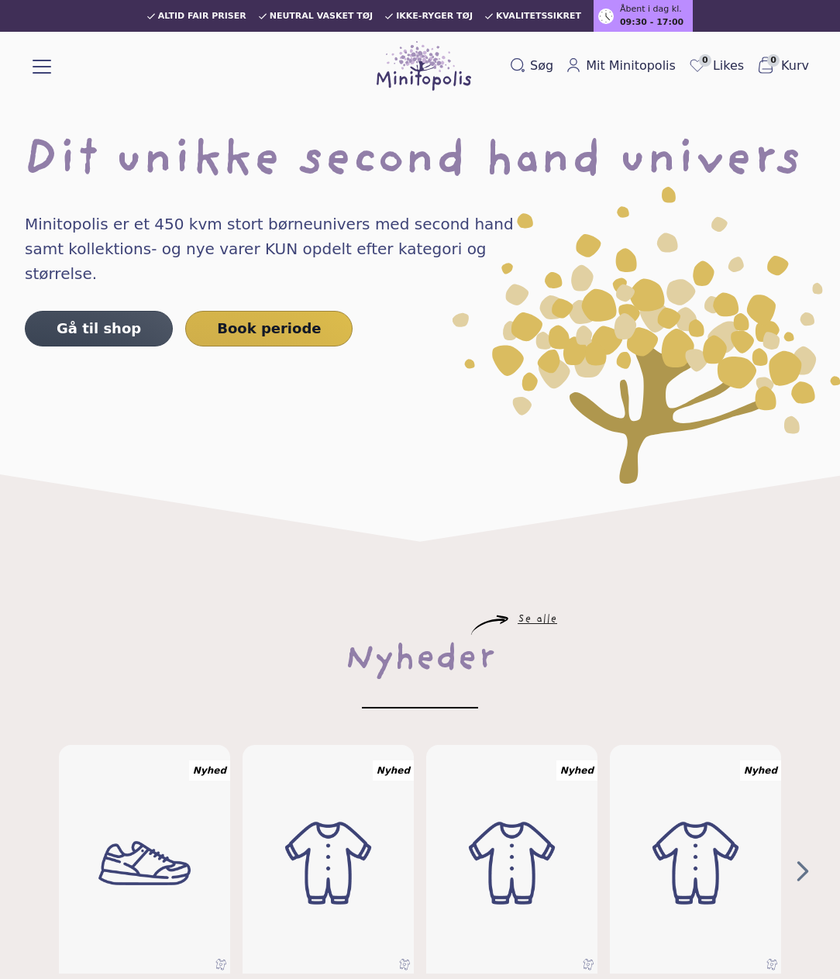 This screenshot has height=979, width=840. Describe the element at coordinates (542, 66) in the screenshot. I see `span: Søg` at that location.